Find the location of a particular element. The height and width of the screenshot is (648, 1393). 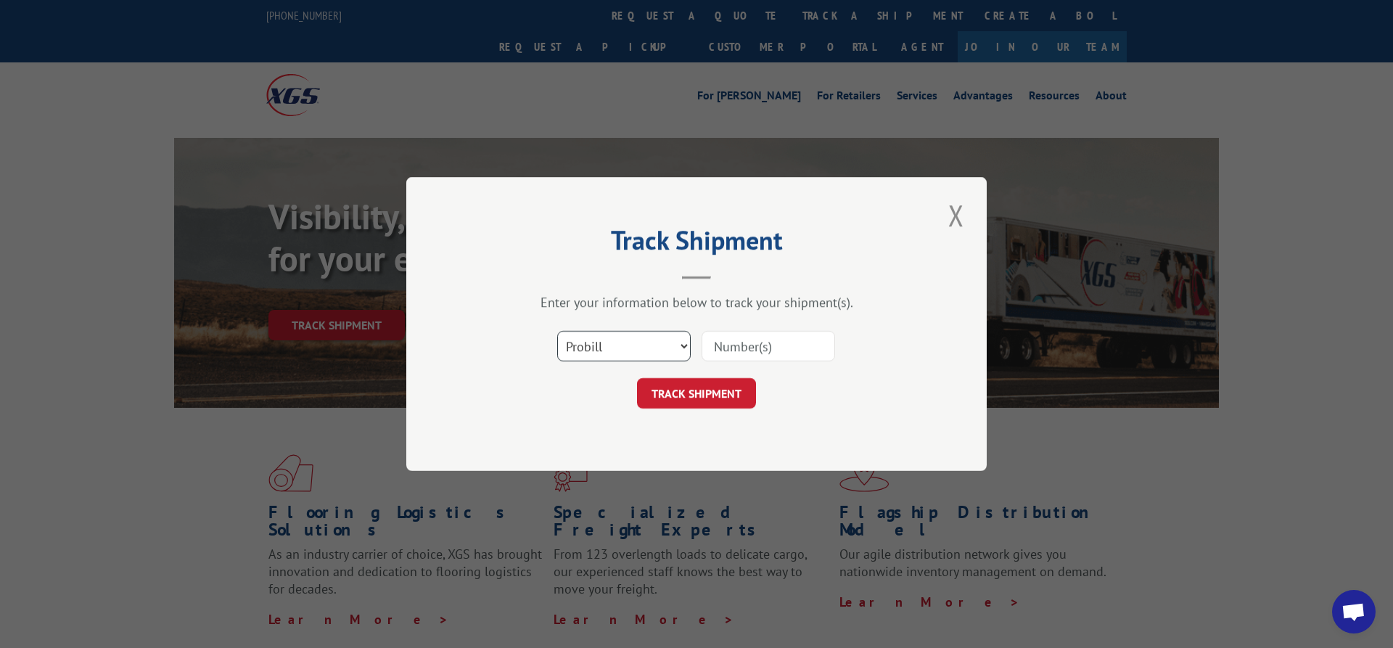

a: Open chat is located at coordinates (1354, 611).